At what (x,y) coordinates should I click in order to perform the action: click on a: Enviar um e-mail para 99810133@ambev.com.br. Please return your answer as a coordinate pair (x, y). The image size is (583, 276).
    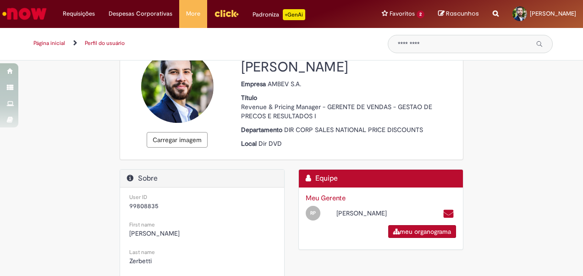
    Looking at the image, I should click on (448, 213).